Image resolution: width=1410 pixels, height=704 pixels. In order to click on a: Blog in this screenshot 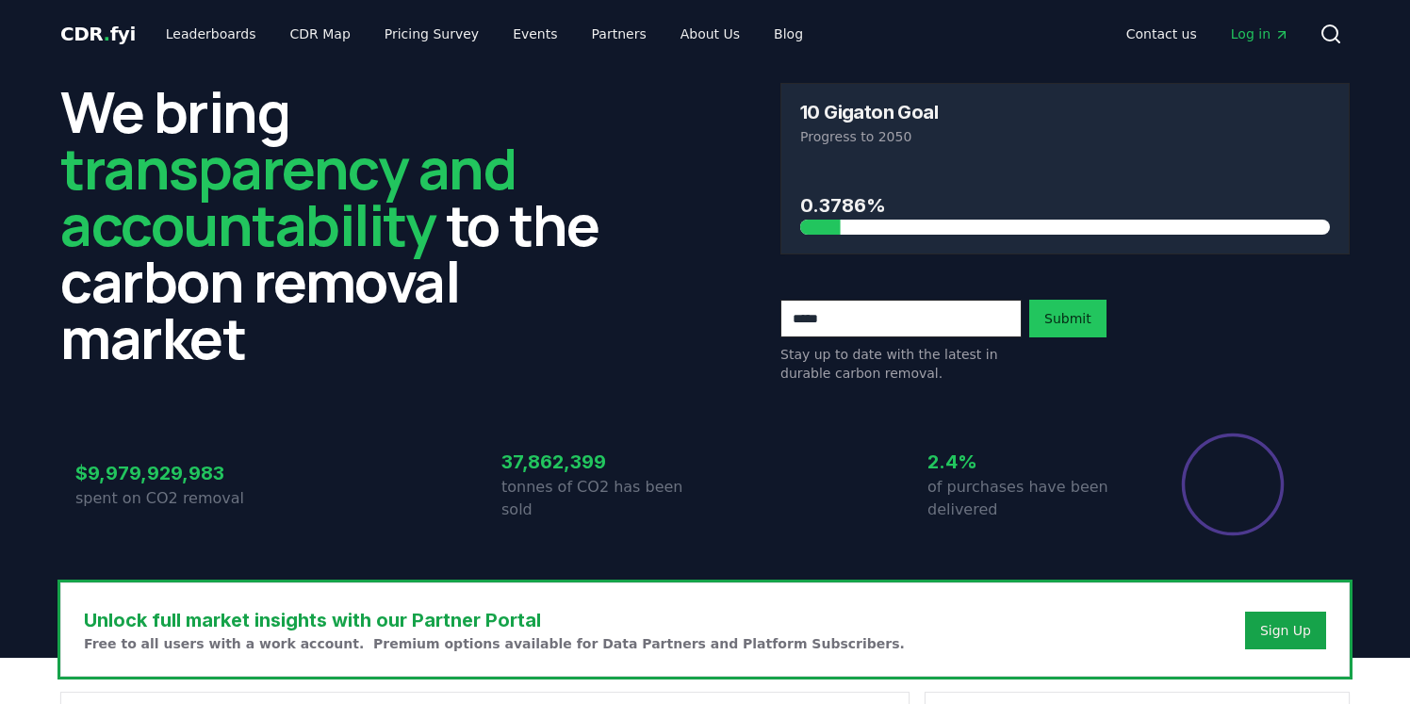, I will do `click(788, 34)`.